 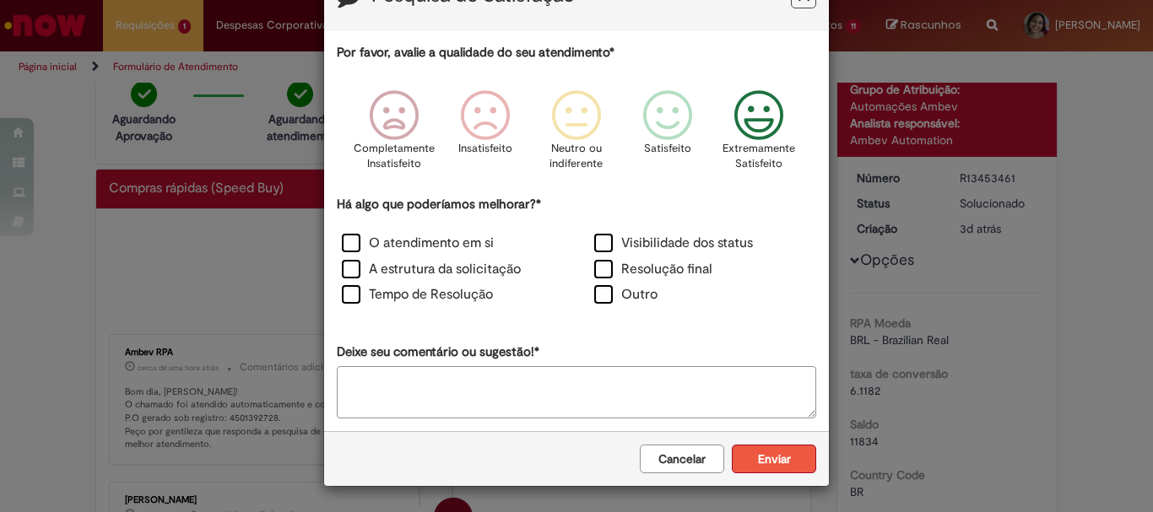 What do you see at coordinates (577, 252) in the screenshot?
I see `div: Há algo que poderíamos melhorar?*` at bounding box center [577, 252].